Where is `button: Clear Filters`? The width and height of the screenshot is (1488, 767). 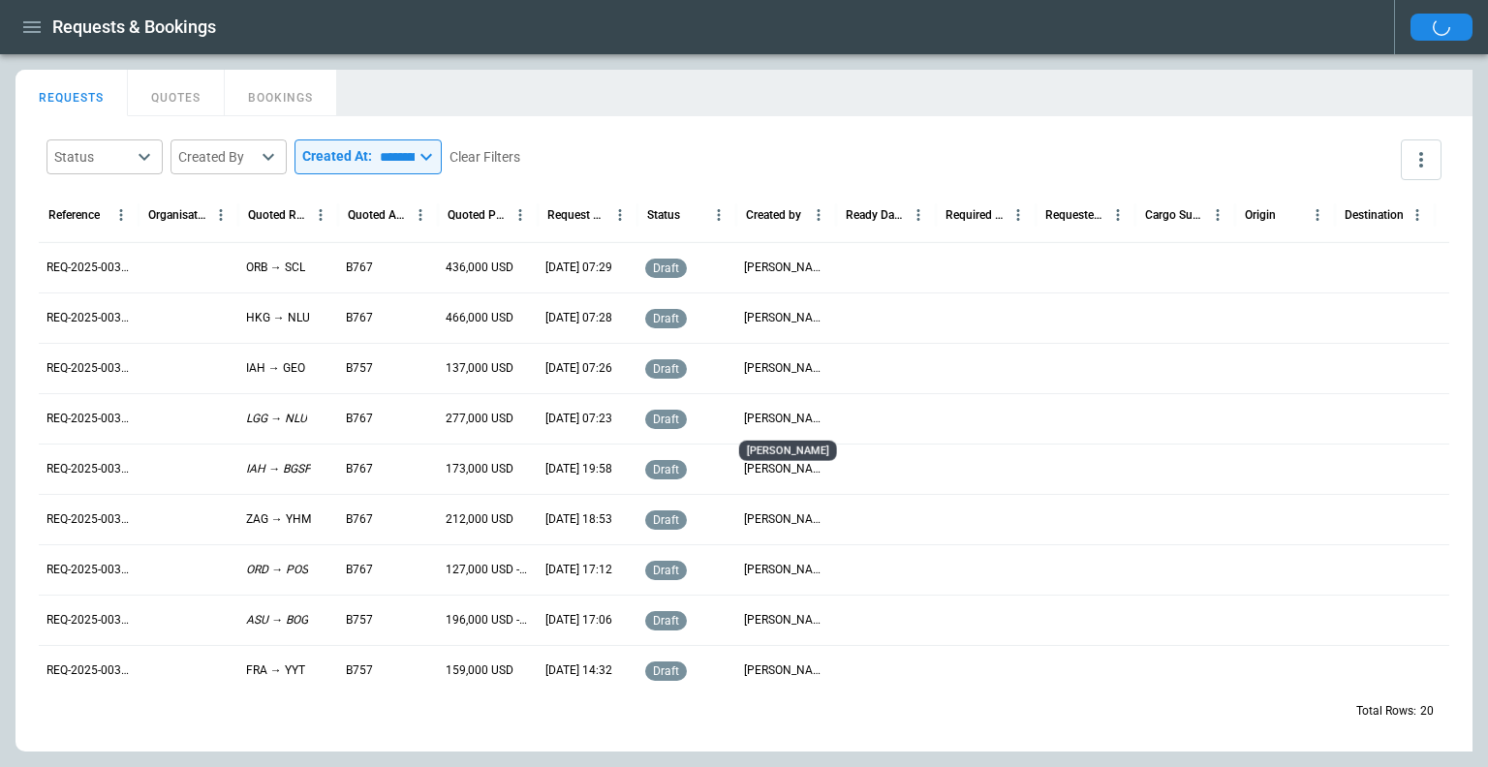
button: Clear Filters is located at coordinates (484, 157).